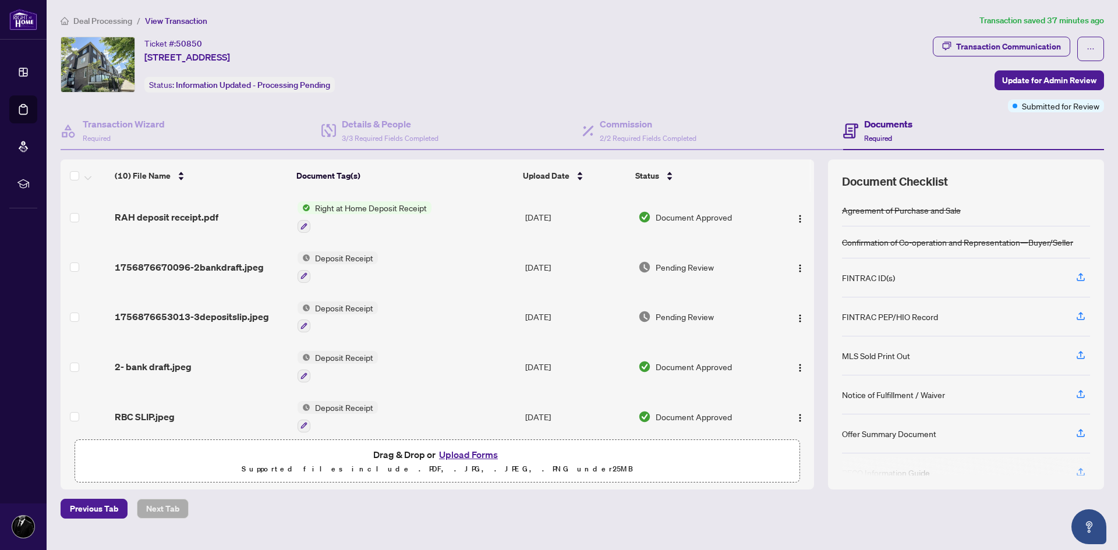  What do you see at coordinates (1061, 106) in the screenshot?
I see `span: Submitted for Review` at bounding box center [1061, 106].